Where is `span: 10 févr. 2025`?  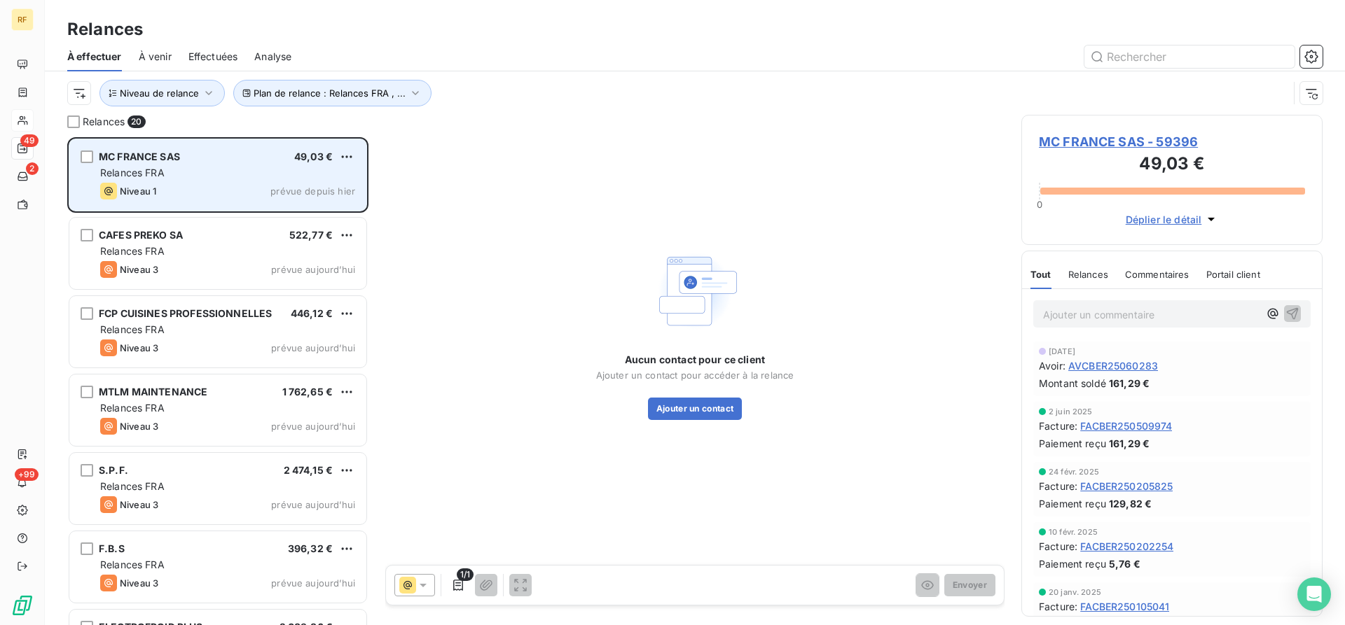
span: 10 févr. 2025 is located at coordinates (1073, 532).